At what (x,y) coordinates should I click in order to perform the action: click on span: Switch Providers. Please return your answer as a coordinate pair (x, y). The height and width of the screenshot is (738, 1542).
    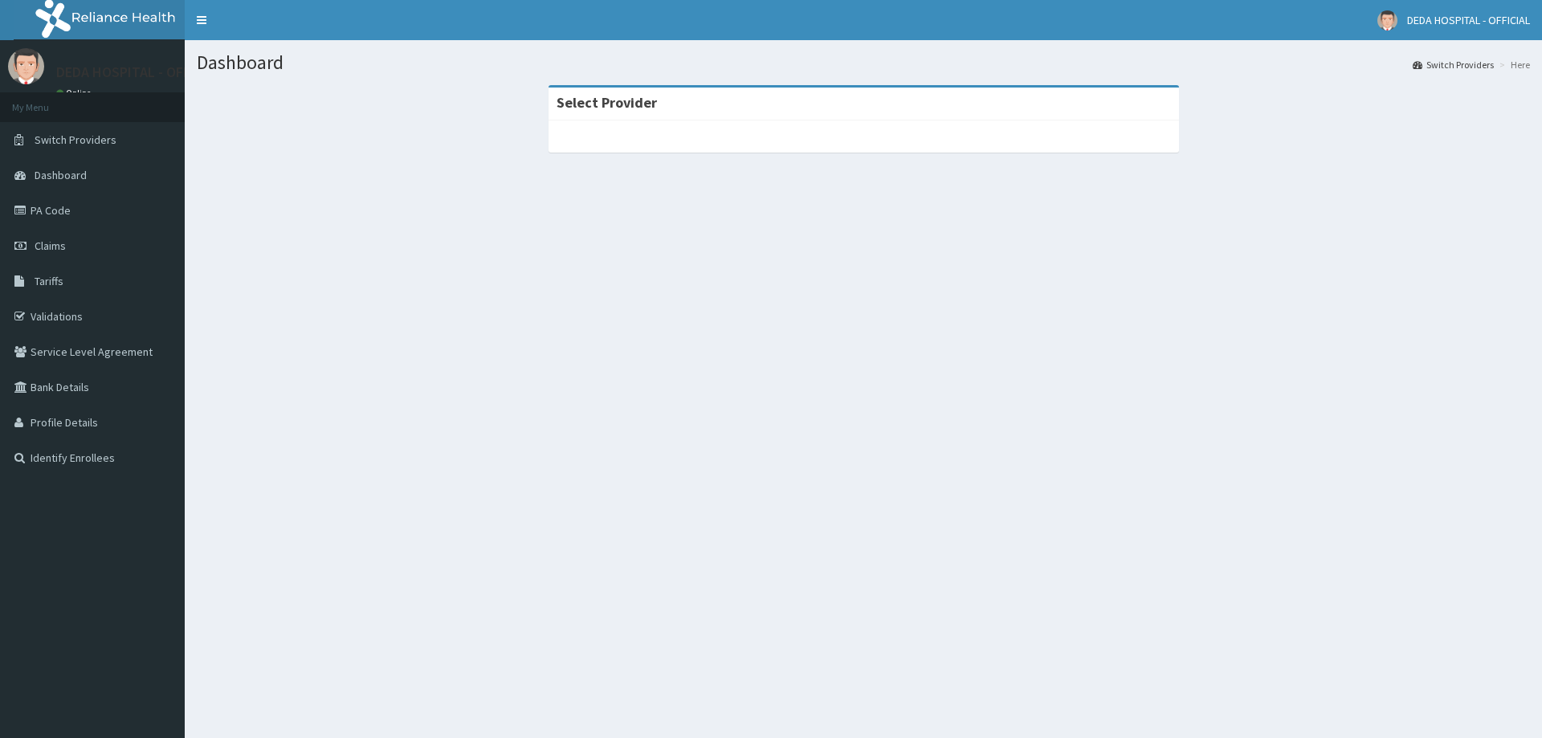
    Looking at the image, I should click on (75, 140).